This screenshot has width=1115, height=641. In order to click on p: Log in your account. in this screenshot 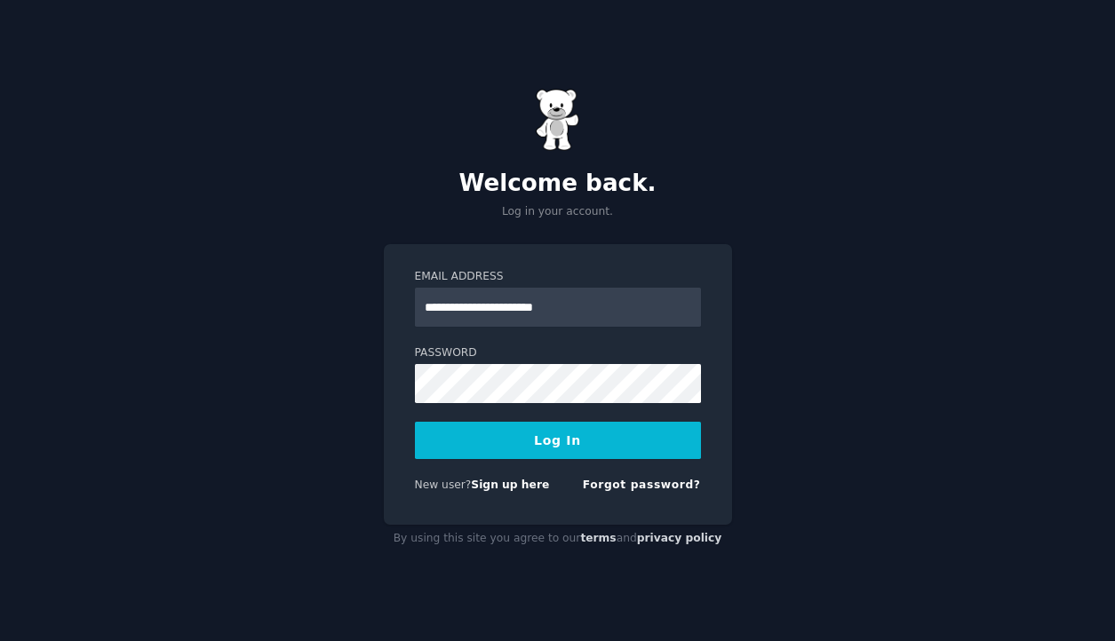, I will do `click(558, 212)`.